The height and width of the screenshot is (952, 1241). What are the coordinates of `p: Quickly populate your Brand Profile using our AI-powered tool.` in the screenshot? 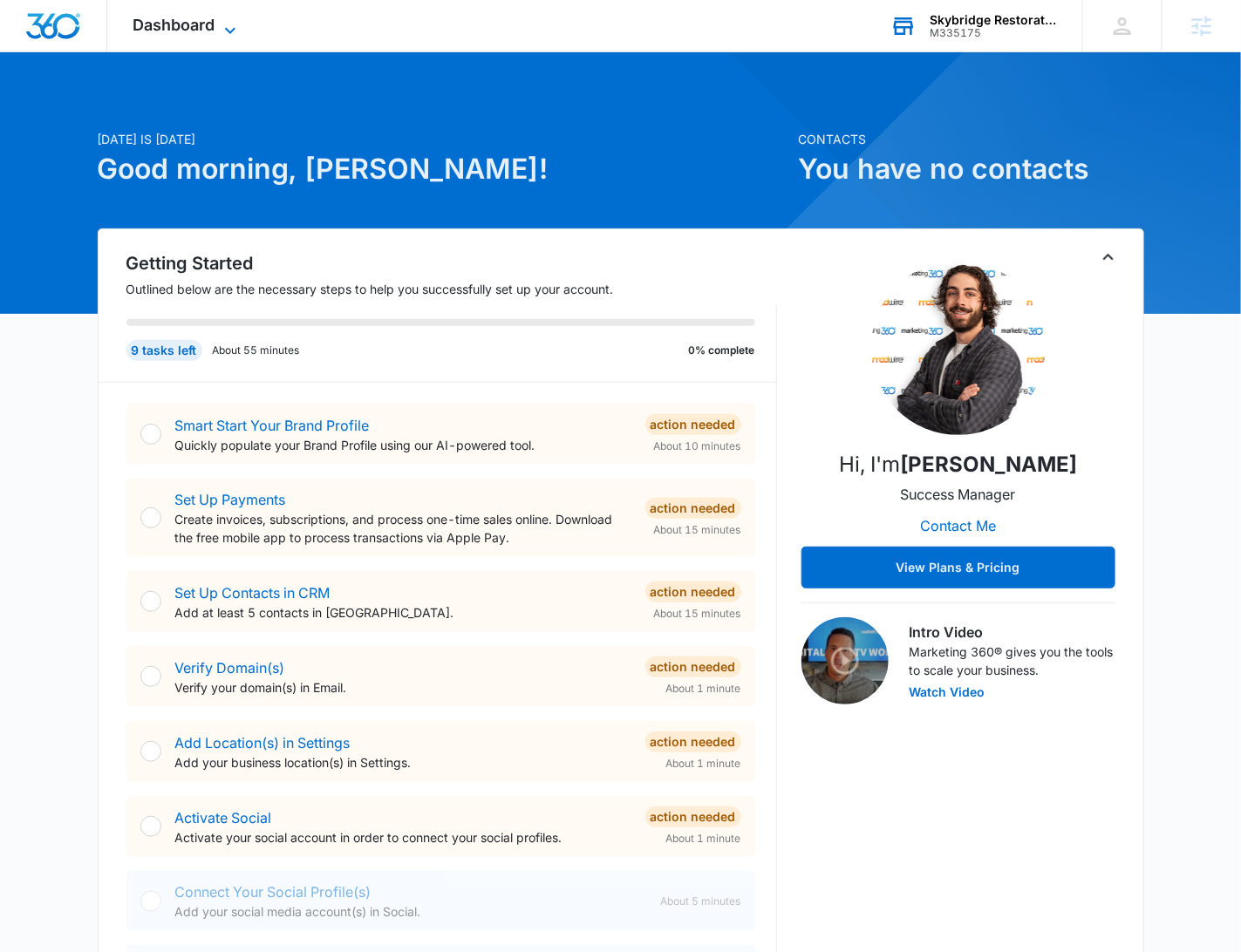 It's located at (403, 444).